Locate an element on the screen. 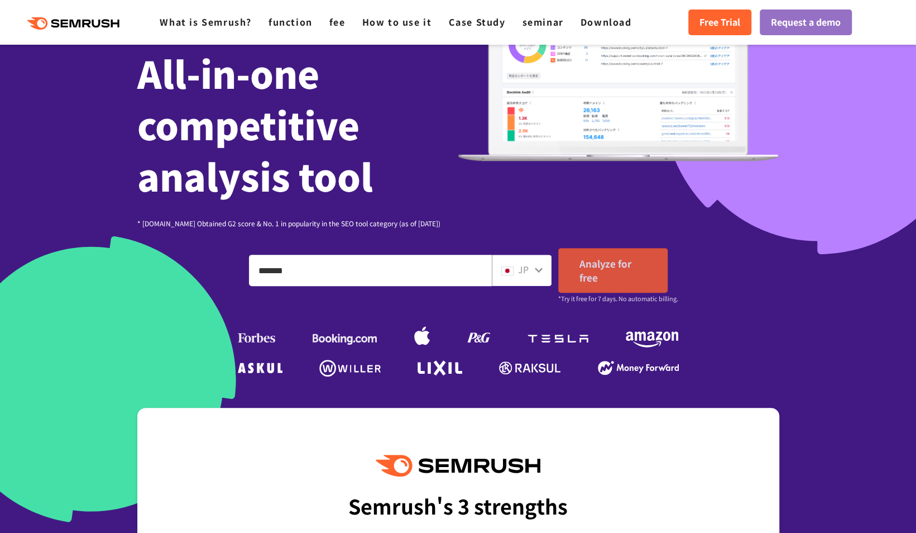 Image resolution: width=916 pixels, height=533 pixels. span: Free Trial is located at coordinates (720, 22).